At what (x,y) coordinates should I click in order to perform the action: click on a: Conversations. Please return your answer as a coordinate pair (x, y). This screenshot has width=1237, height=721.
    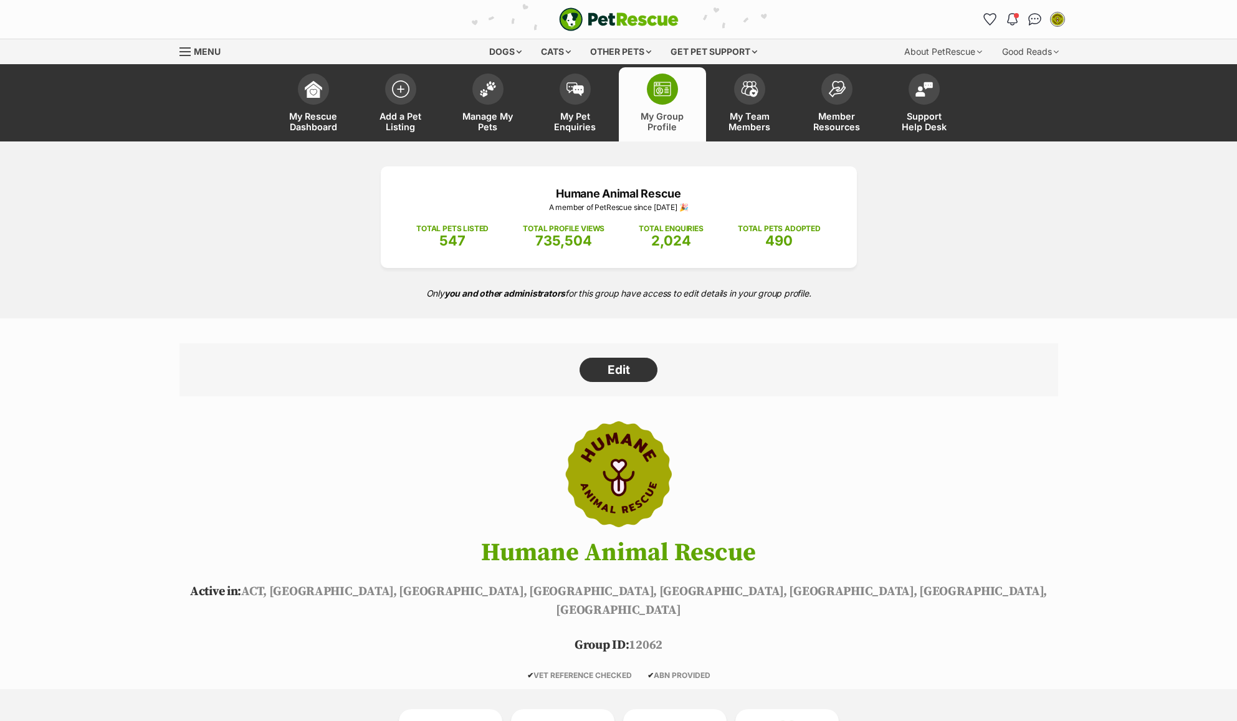
    Looking at the image, I should click on (1035, 19).